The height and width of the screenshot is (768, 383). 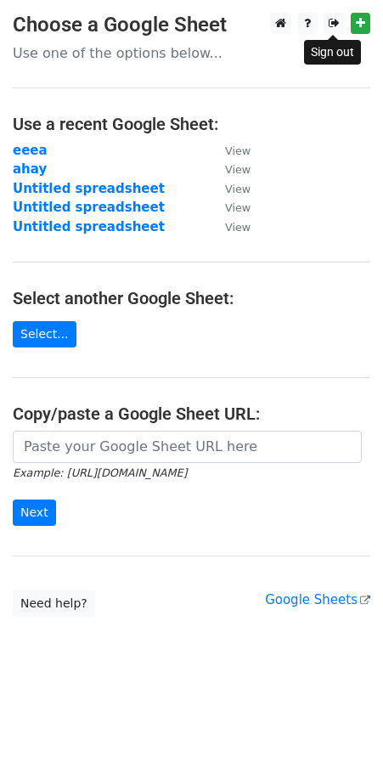 What do you see at coordinates (187, 447) in the screenshot?
I see `input: Paste your Google Sheet URL here` at bounding box center [187, 447].